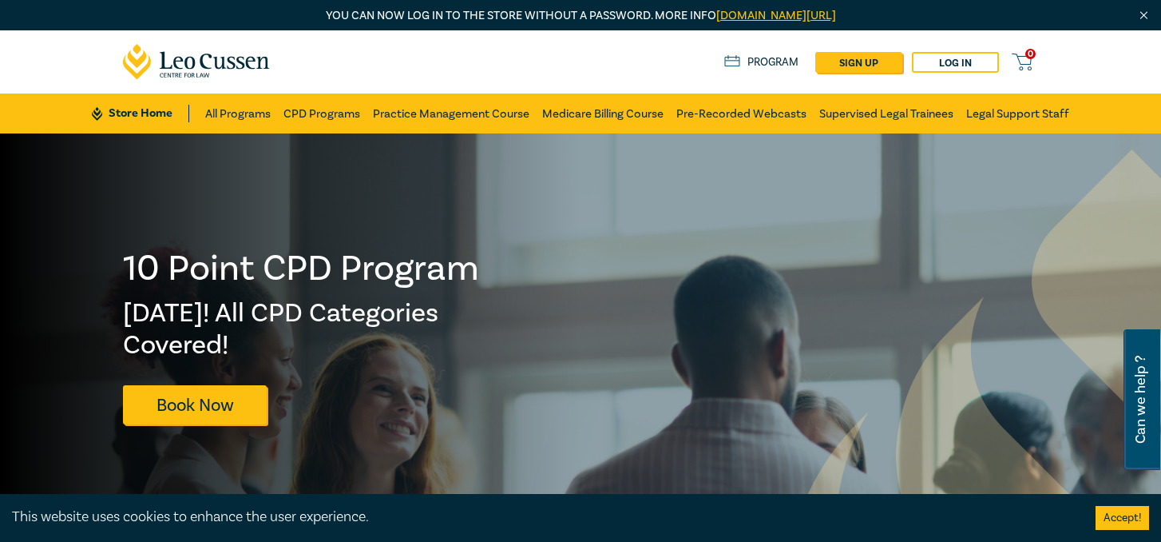 The image size is (1161, 542). I want to click on button: Accept cookies, so click(1122, 518).